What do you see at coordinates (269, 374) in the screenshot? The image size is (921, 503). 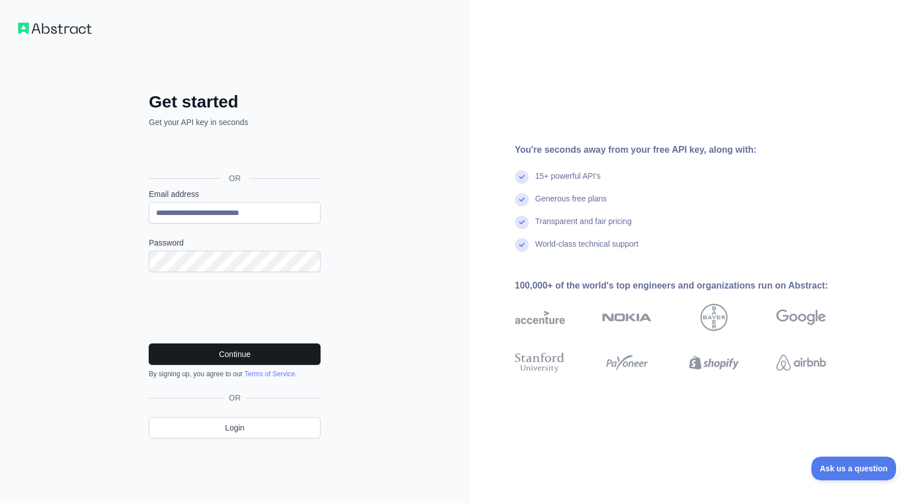 I see `a: Terms of Service` at bounding box center [269, 374].